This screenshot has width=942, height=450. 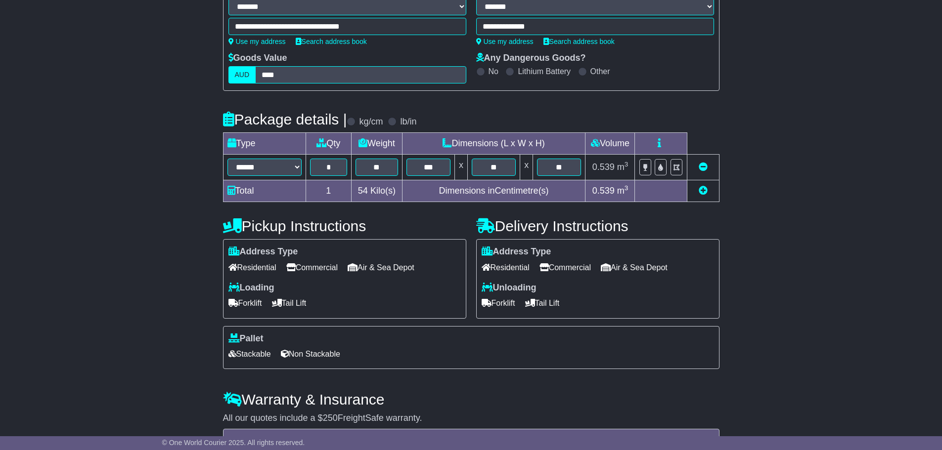 What do you see at coordinates (328, 191) in the screenshot?
I see `td: 1` at bounding box center [328, 191].